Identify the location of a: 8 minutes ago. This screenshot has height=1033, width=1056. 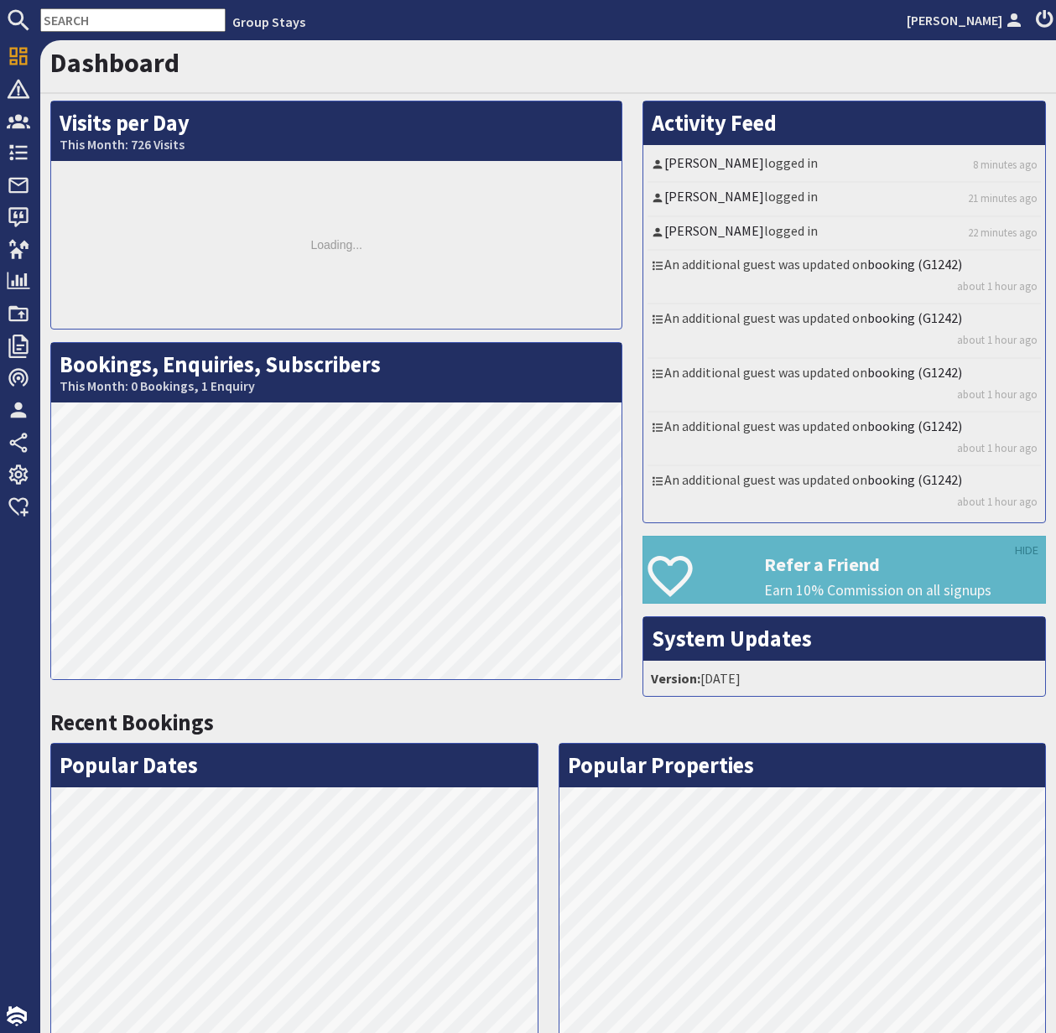
(1004, 164).